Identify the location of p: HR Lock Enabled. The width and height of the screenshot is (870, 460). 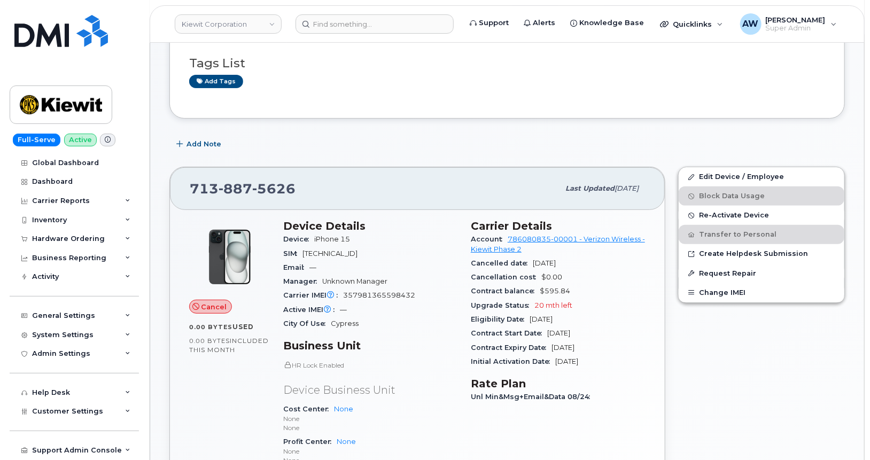
(370, 365).